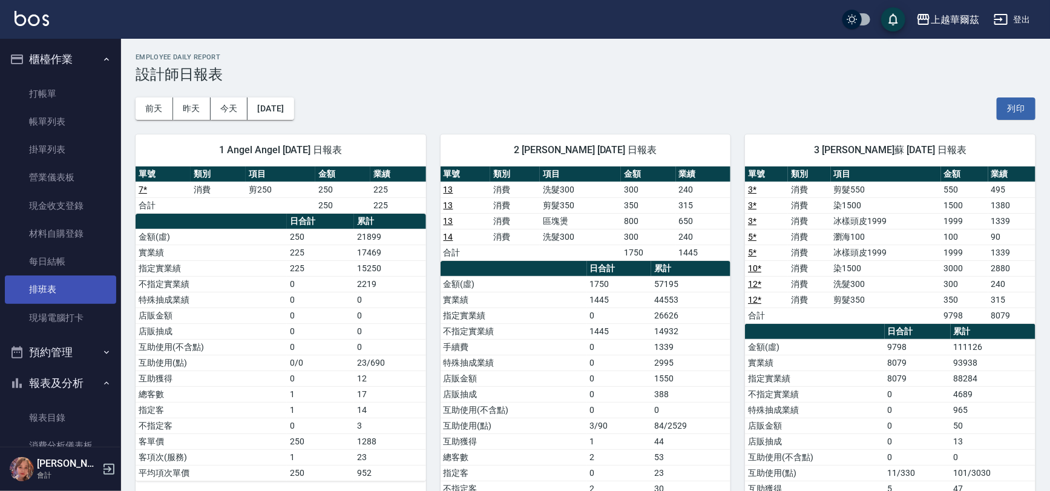  Describe the element at coordinates (390, 425) in the screenshot. I see `td: 3` at that location.